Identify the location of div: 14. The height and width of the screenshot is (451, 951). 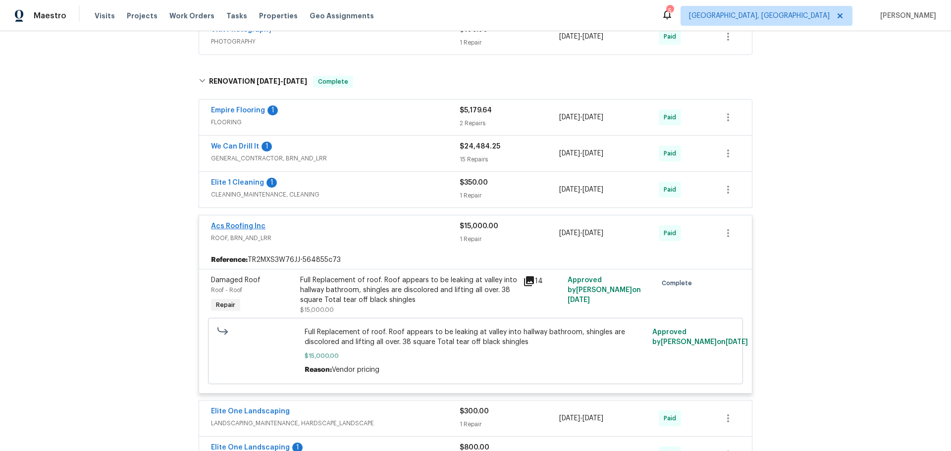
(543, 281).